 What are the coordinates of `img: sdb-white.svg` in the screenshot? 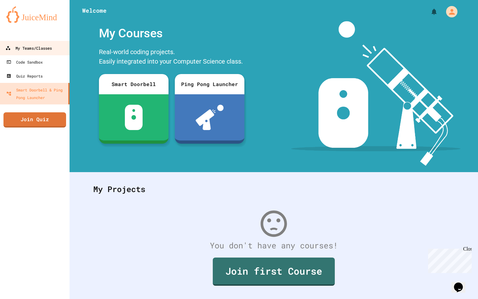 It's located at (134, 117).